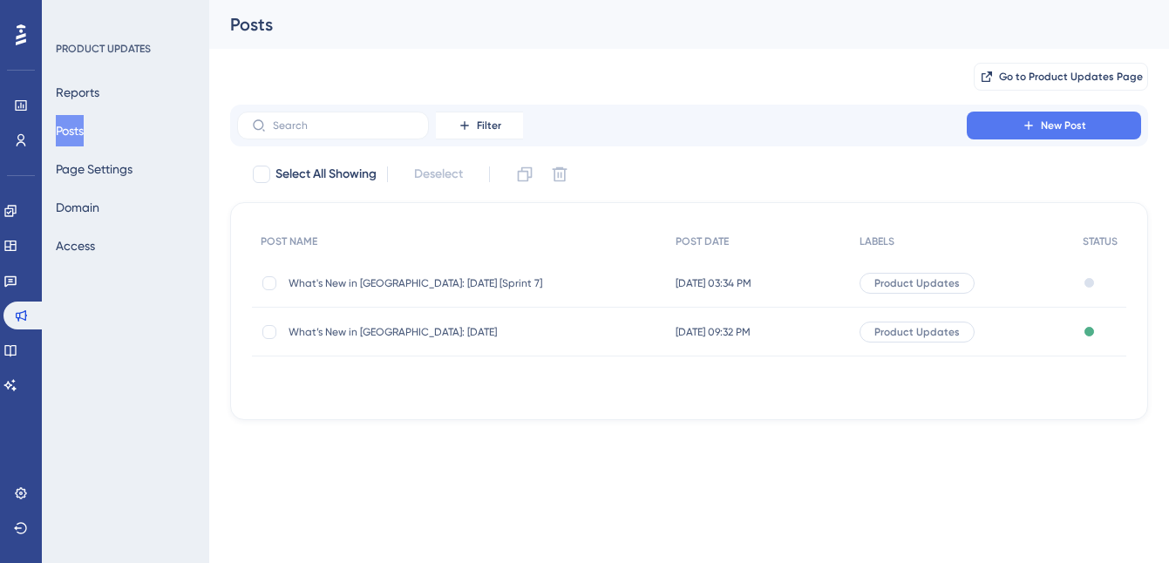 This screenshot has width=1169, height=563. I want to click on button: Page Settings, so click(94, 169).